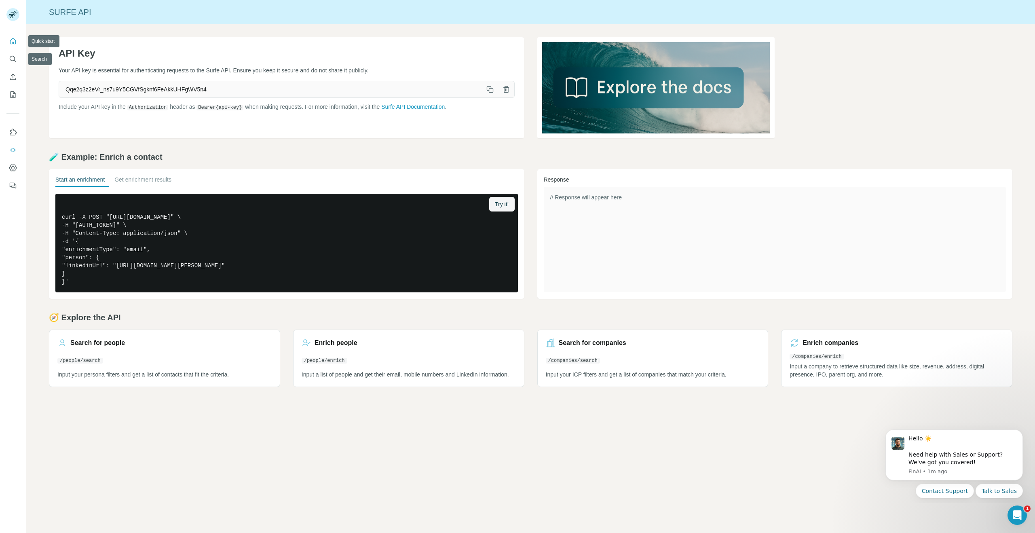 This screenshot has height=533, width=1035. I want to click on code: /companies/enrich, so click(816, 356).